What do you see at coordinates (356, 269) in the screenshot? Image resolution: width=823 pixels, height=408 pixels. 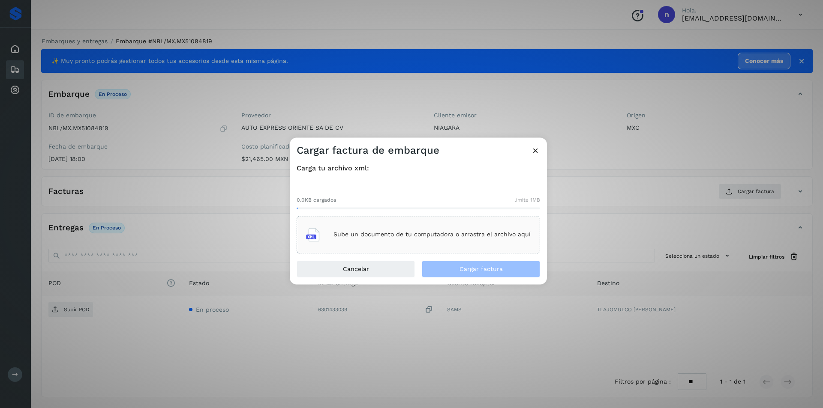 I see `button: Cancelar` at bounding box center [356, 269].